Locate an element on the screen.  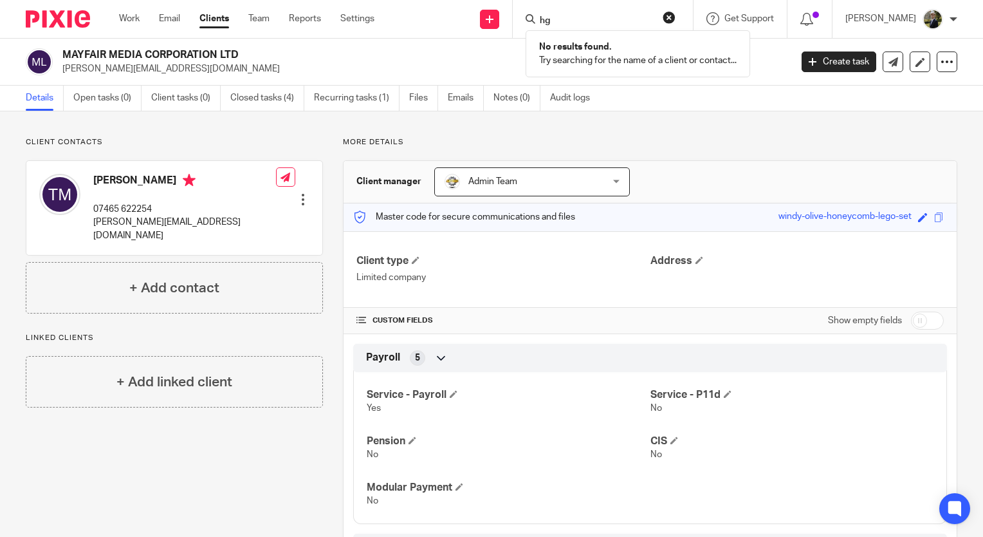
p: 07465 622254 is located at coordinates (185, 209).